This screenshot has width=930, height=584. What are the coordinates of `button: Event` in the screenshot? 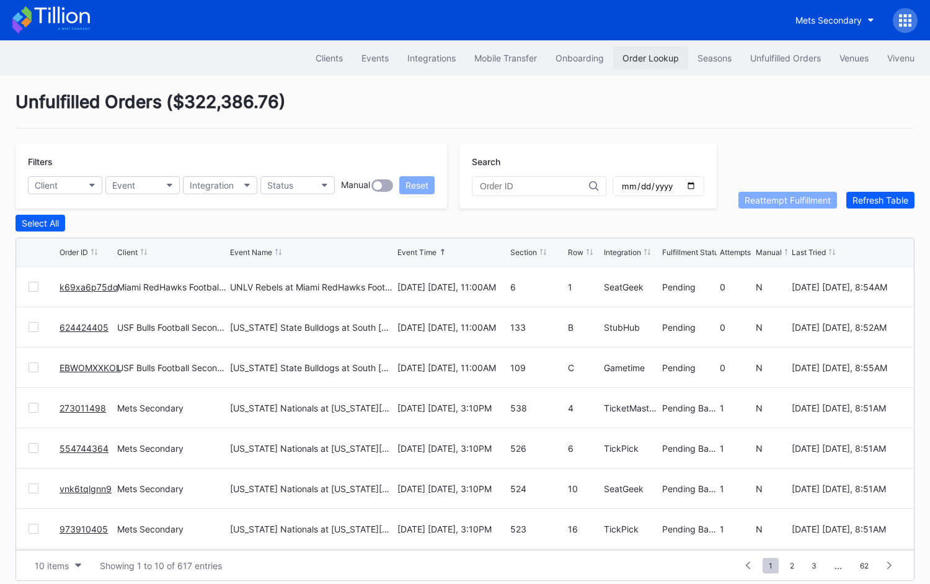 It's located at (143, 185).